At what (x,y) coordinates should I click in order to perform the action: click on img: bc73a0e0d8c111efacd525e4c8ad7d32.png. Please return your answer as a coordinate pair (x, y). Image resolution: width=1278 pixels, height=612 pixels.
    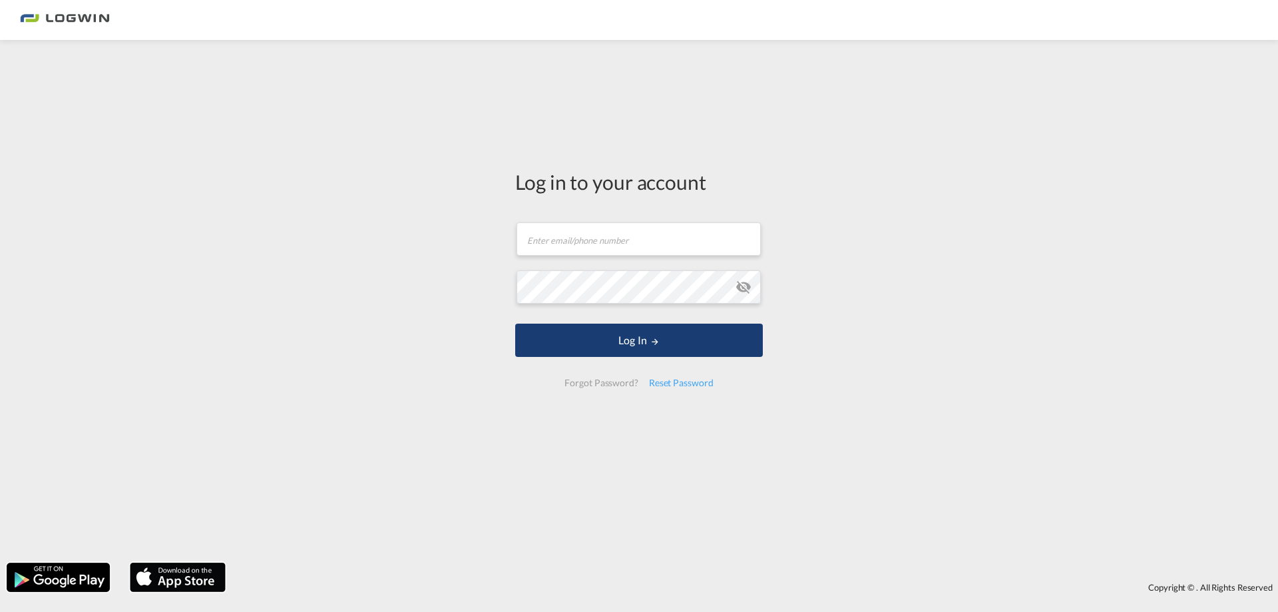
    Looking at the image, I should click on (65, 20).